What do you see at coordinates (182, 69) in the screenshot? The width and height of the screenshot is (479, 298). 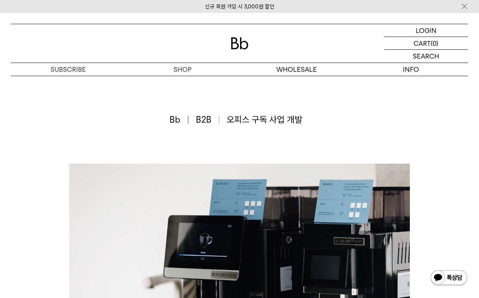 I see `p: SHOP` at bounding box center [182, 69].